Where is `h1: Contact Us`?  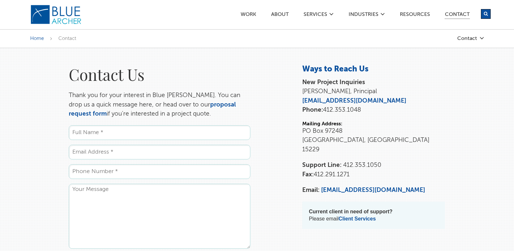 h1: Contact Us is located at coordinates (160, 74).